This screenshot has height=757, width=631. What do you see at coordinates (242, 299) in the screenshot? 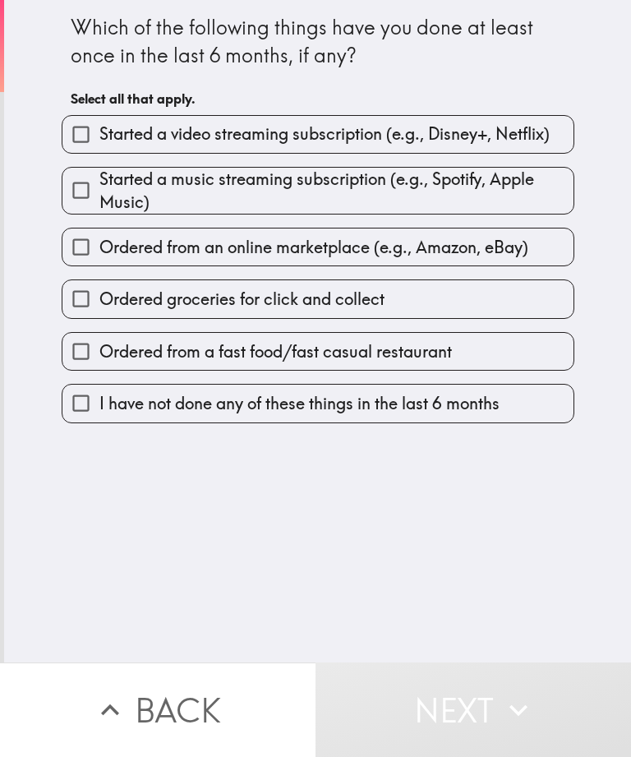
I see `span: Ordered groceries for click and collect` at bounding box center [242, 299].